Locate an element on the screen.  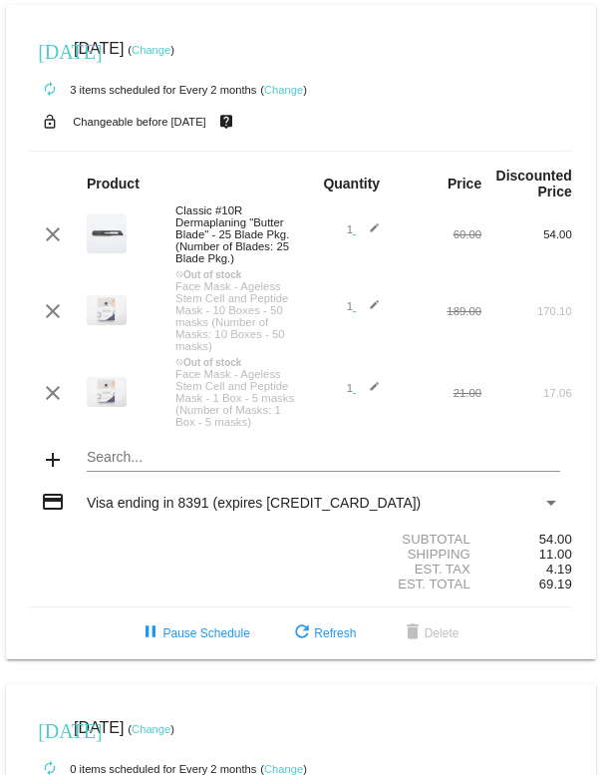
mat-icon: delete is located at coordinates (413, 633).